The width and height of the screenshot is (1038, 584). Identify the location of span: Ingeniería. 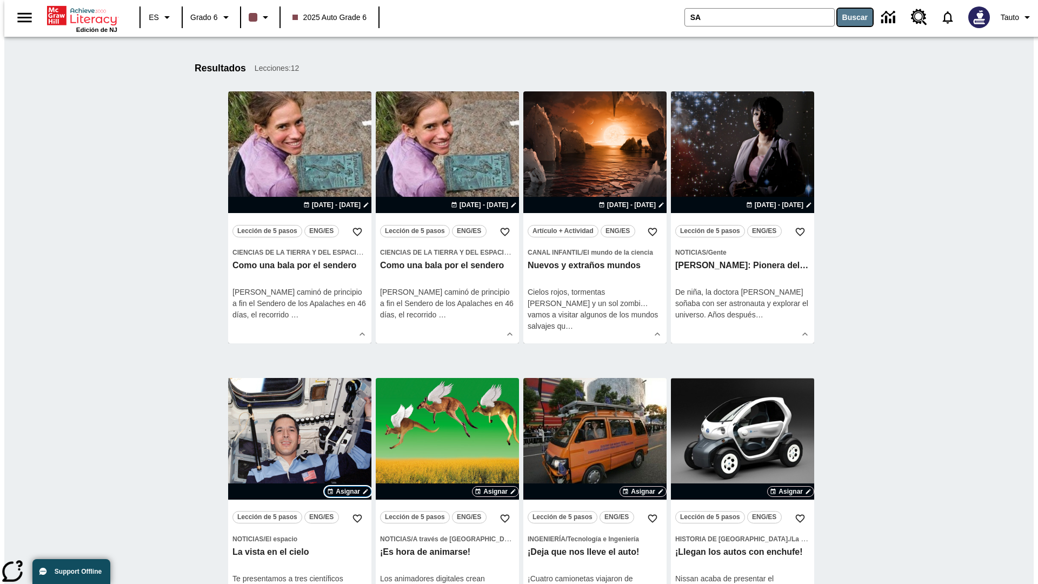
(547, 539).